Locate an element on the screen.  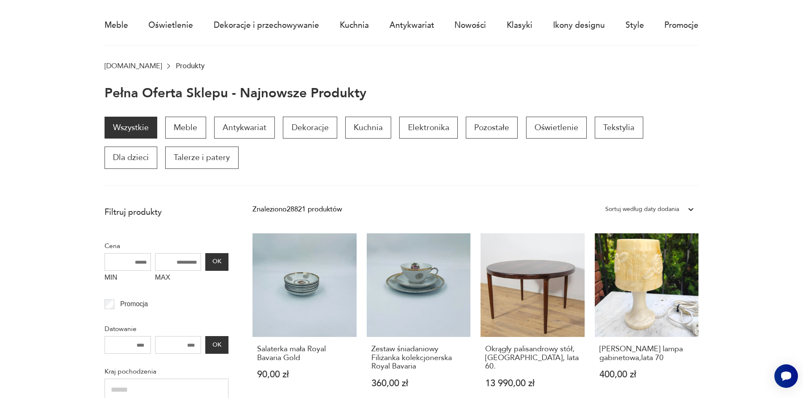
p: Kuchnia is located at coordinates (368, 128).